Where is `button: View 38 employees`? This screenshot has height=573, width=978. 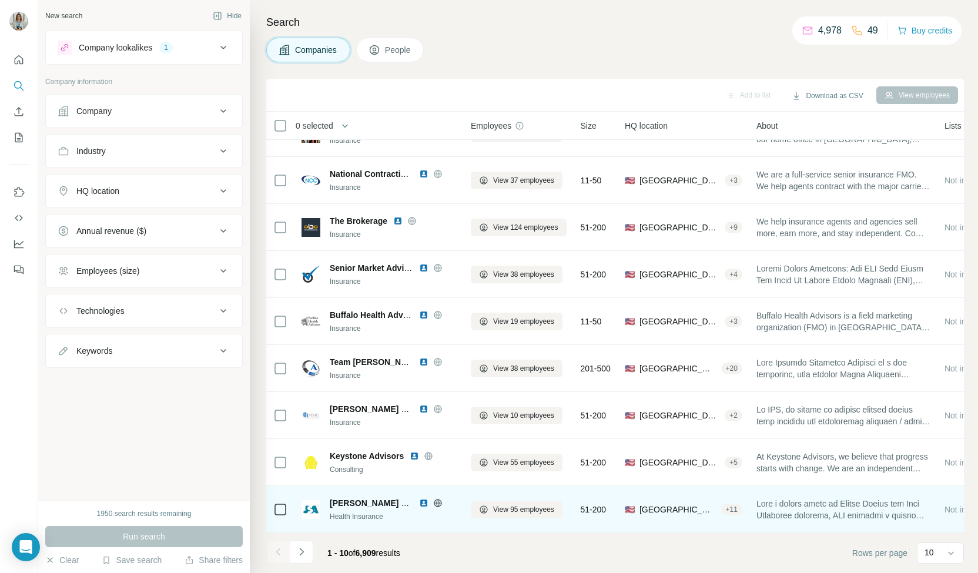 button: View 38 employees is located at coordinates (517, 274).